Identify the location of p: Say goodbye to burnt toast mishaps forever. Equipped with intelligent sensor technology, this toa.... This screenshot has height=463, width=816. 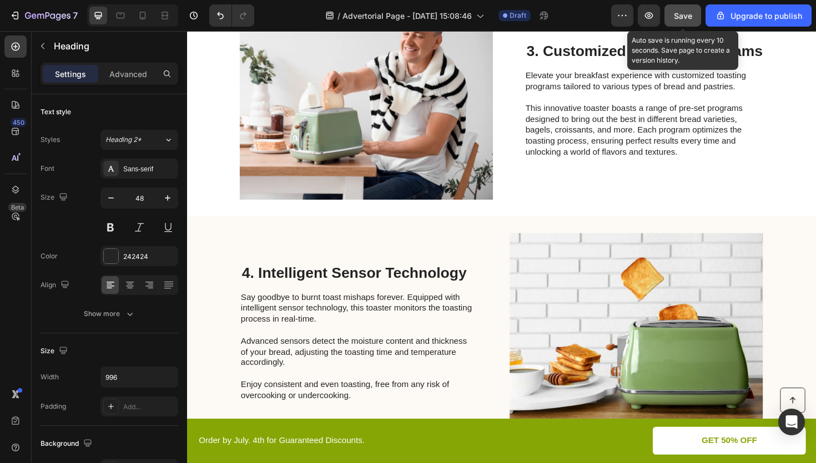
(181, 335).